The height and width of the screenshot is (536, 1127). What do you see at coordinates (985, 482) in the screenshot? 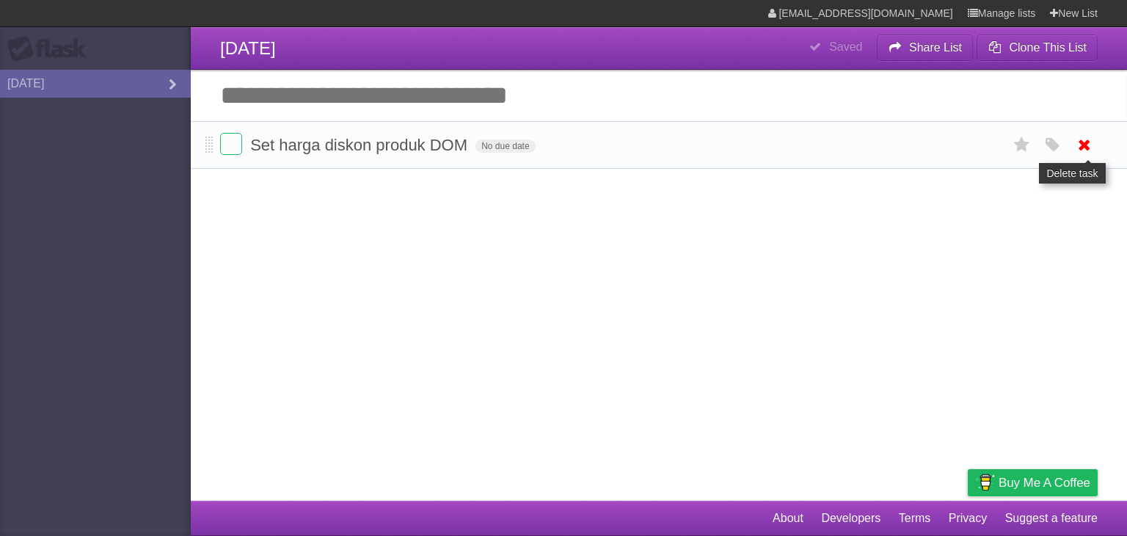
I see `img: Buy me a coffee` at bounding box center [985, 482].